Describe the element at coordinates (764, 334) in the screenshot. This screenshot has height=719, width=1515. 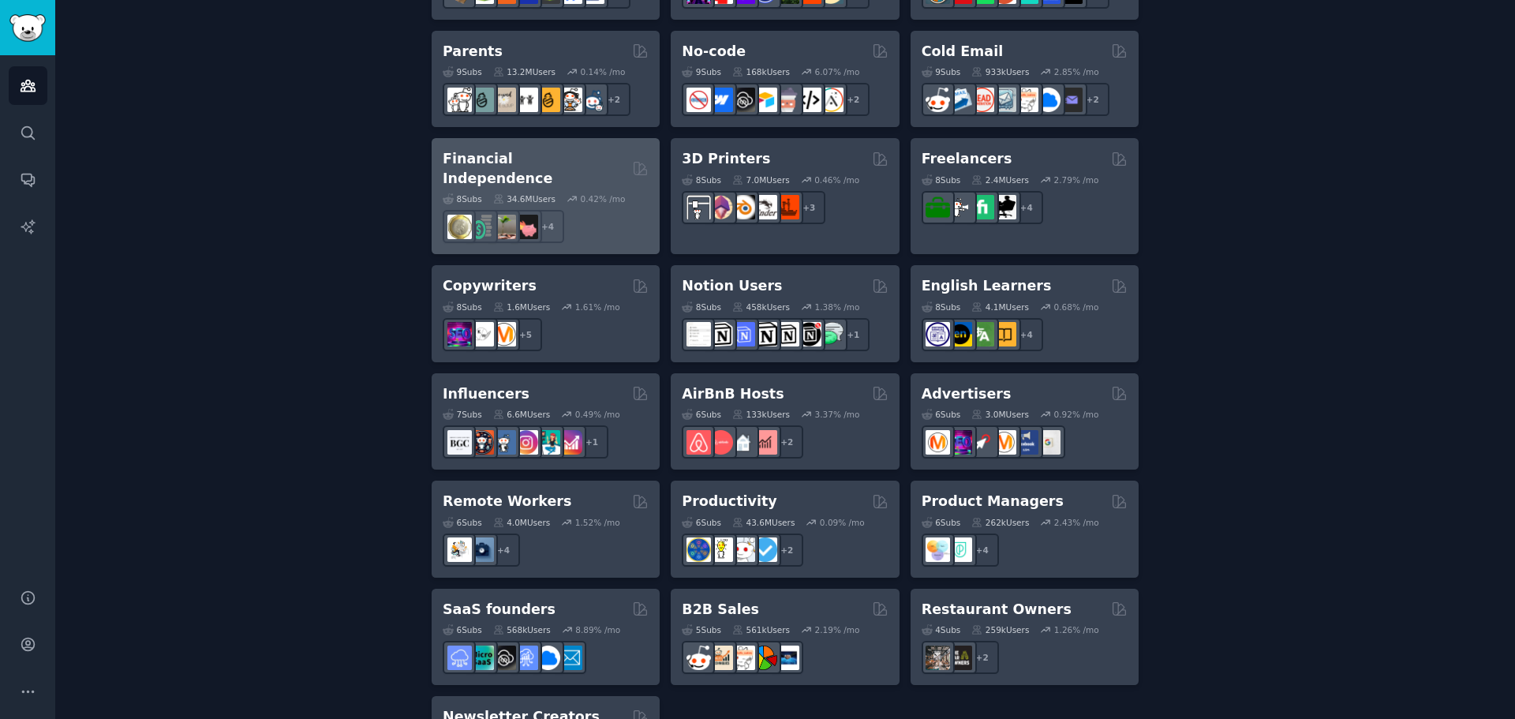
I see `img: NotionGeeks` at that location.